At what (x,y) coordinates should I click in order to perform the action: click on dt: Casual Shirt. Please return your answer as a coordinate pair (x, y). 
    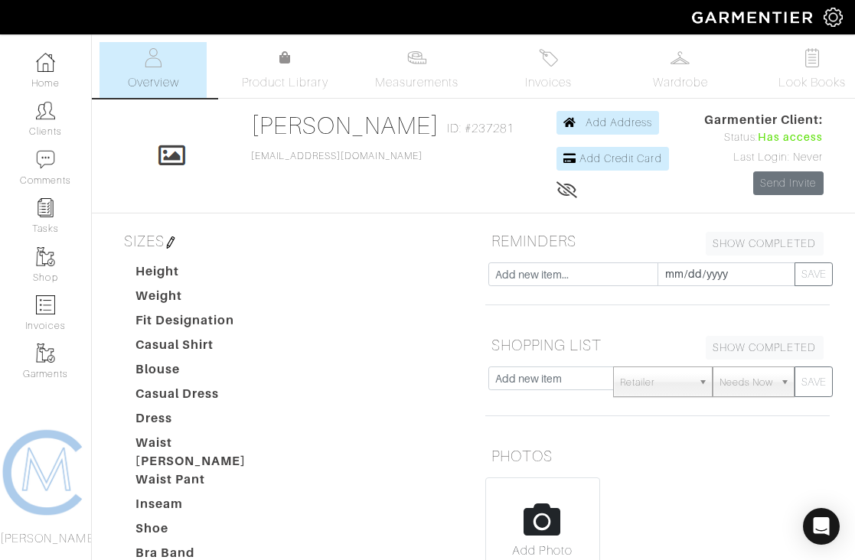
    Looking at the image, I should click on (197, 348).